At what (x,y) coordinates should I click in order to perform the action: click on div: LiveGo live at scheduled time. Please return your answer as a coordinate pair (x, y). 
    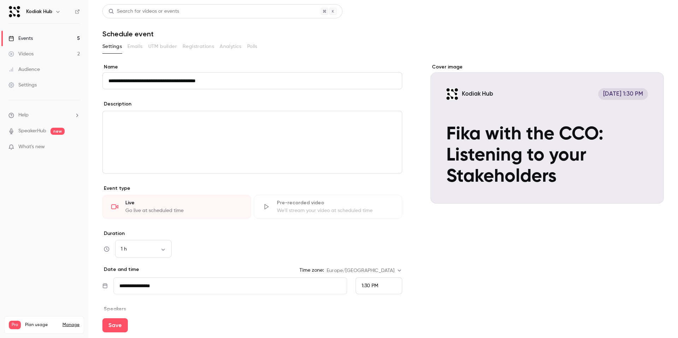
    Looking at the image, I should click on (176, 207).